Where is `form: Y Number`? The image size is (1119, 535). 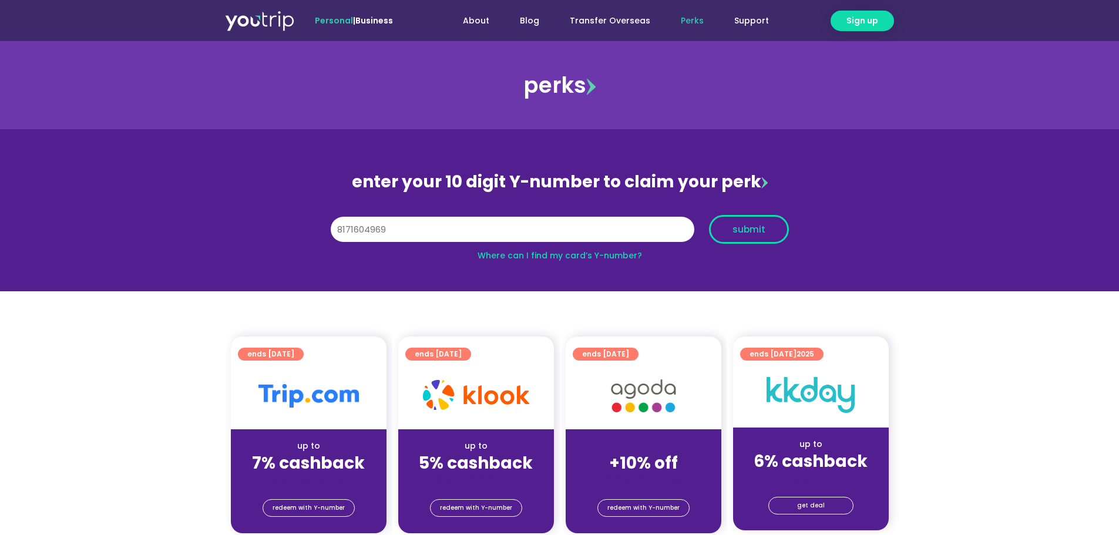 form: Y Number is located at coordinates (560, 234).